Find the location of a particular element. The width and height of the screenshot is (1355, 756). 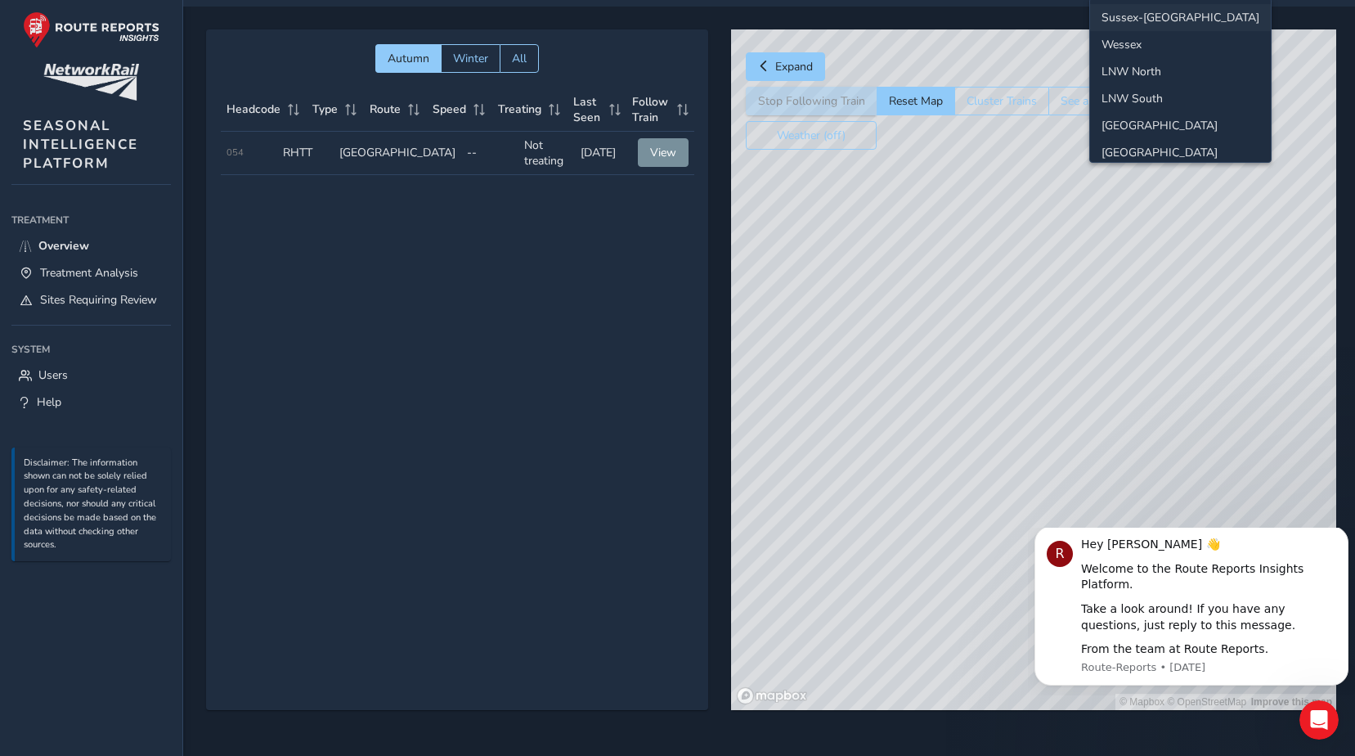

span: SEASONAL INTELLIGENCE PLATFORM is located at coordinates (80, 144).